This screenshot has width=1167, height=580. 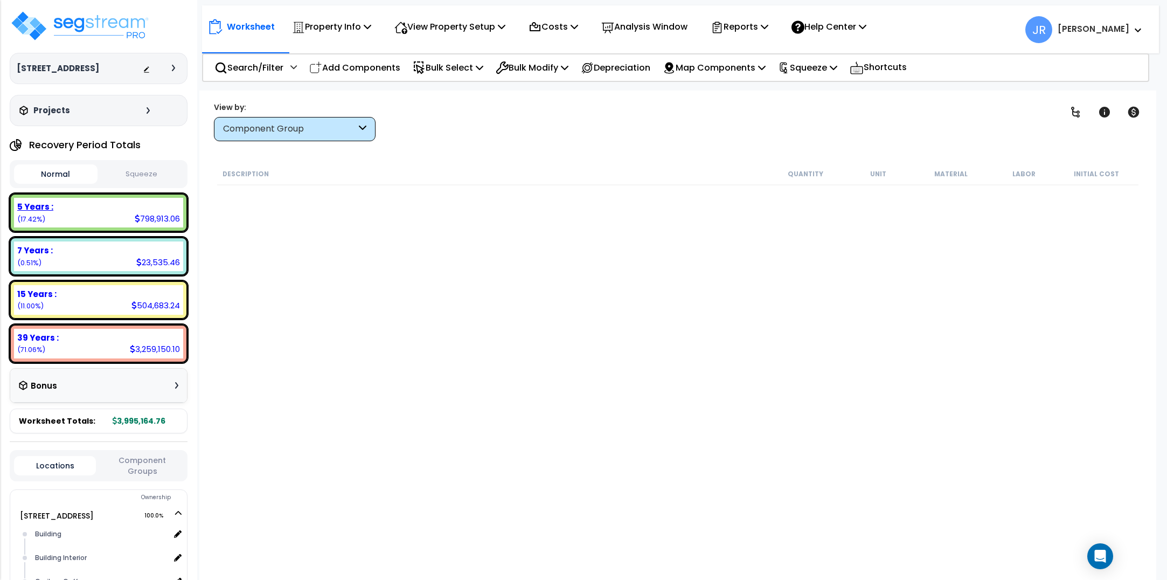 I want to click on small: (71.06%), so click(x=31, y=349).